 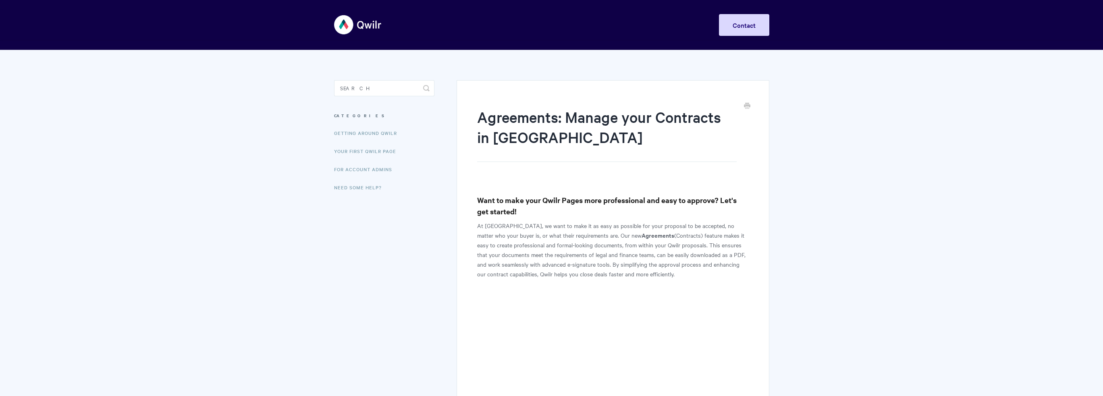 What do you see at coordinates (366, 169) in the screenshot?
I see `a: For Account Admins` at bounding box center [366, 169].